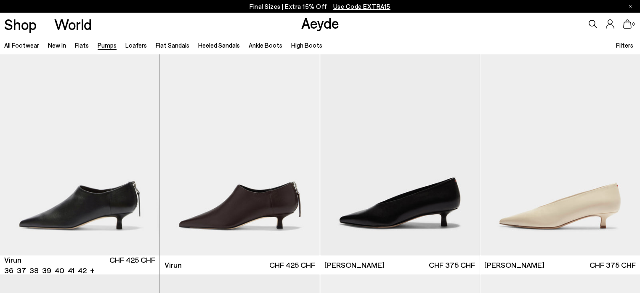 Image resolution: width=640 pixels, height=293 pixels. Describe the element at coordinates (320, 23) in the screenshot. I see `a: Aeyde` at that location.